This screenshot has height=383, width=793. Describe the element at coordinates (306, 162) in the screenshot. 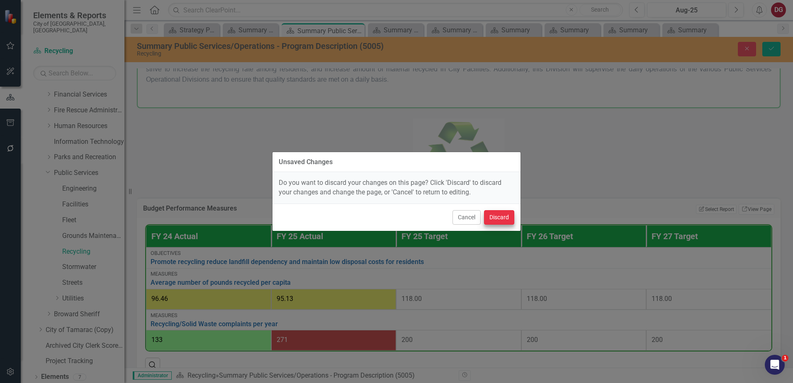

I see `div: Unsaved Changes` at that location.